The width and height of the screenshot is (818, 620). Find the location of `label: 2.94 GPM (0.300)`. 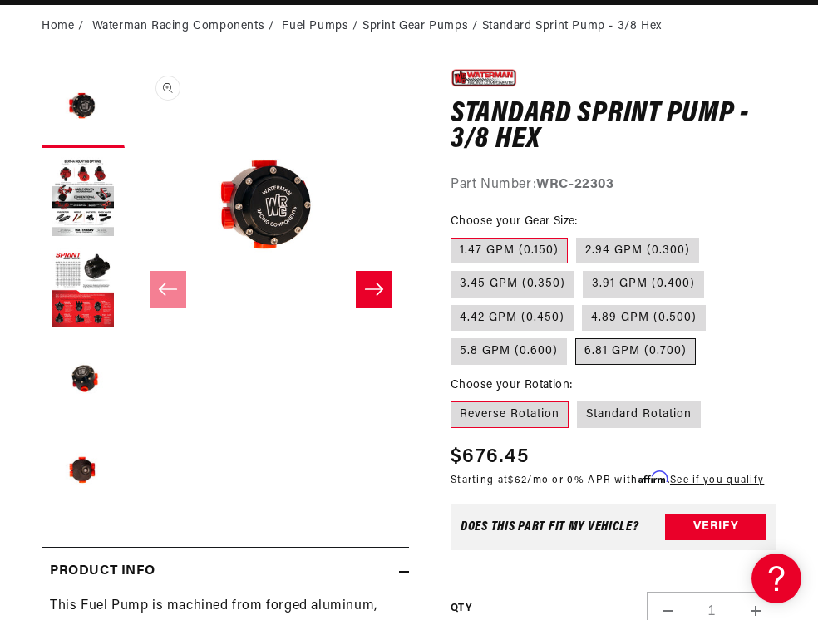

label: 2.94 GPM (0.300) is located at coordinates (637, 251).